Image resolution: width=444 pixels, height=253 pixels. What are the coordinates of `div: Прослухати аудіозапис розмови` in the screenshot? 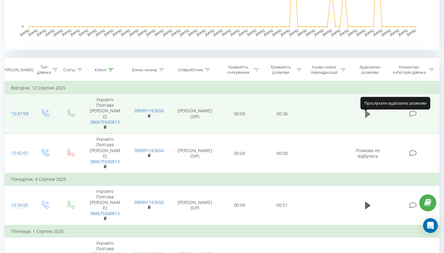 It's located at (395, 103).